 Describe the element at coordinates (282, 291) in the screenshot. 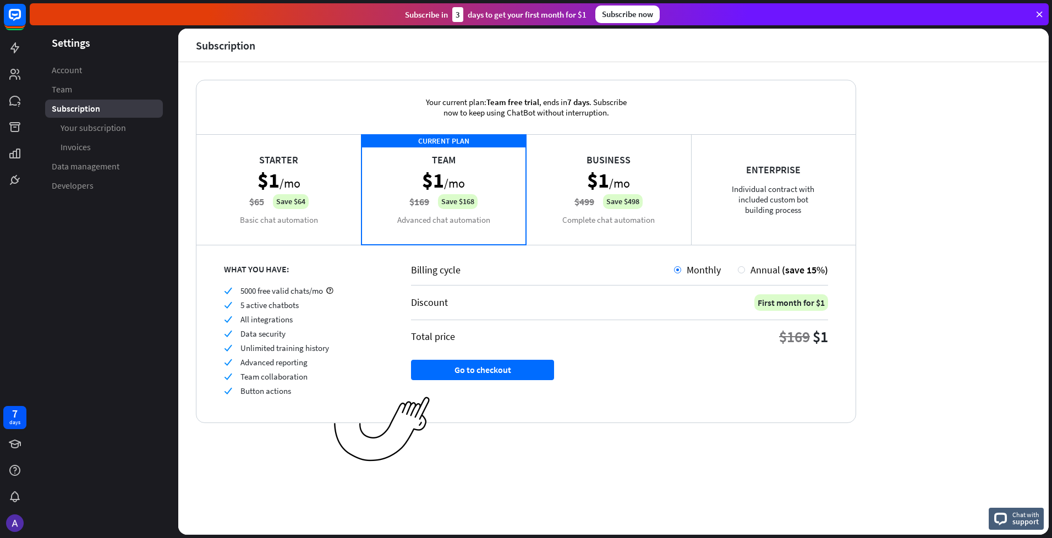

I see `span: 5000 free valid chats/mo` at that location.